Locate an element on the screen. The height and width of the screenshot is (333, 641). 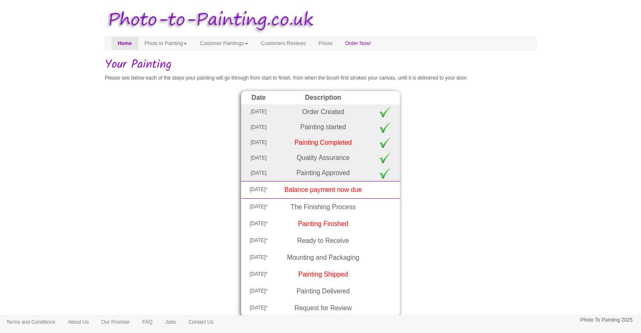
a: Our Promise is located at coordinates (115, 322).